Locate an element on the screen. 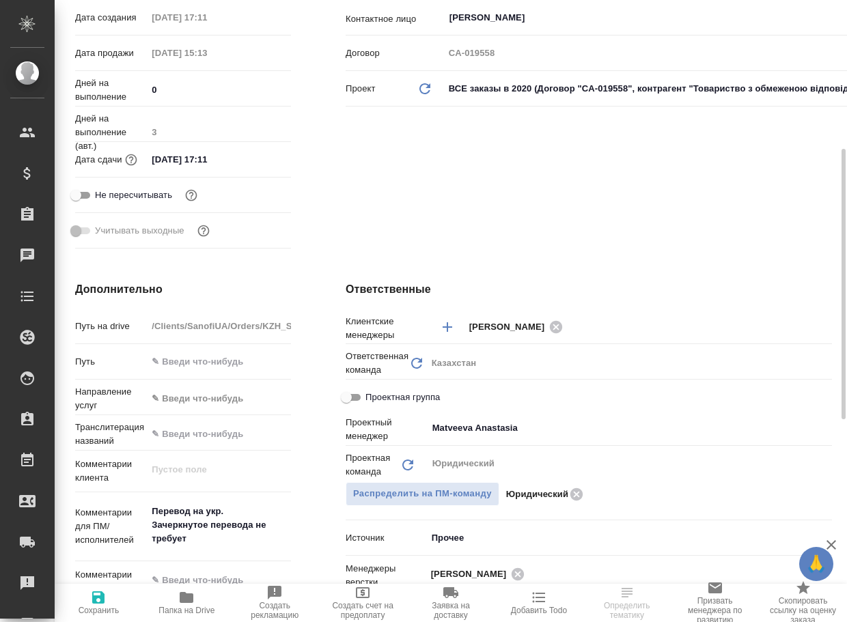 The height and width of the screenshot is (622, 847). p: Клиентские менеджеры is located at coordinates (386, 329).